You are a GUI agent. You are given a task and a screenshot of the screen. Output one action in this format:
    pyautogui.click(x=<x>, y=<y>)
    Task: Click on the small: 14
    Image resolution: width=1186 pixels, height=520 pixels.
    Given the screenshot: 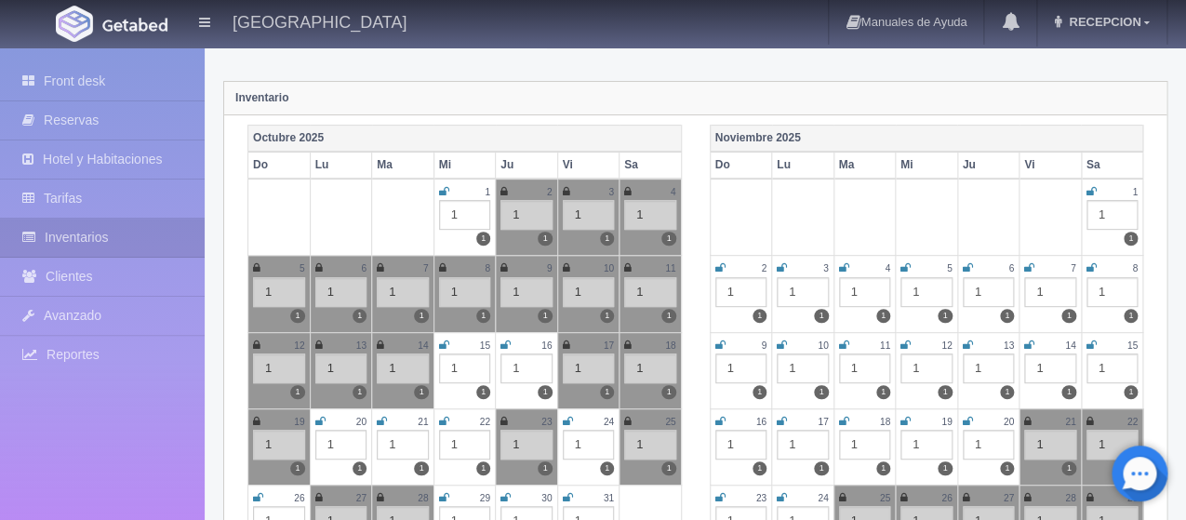 What is the action you would take?
    pyautogui.click(x=1069, y=345)
    